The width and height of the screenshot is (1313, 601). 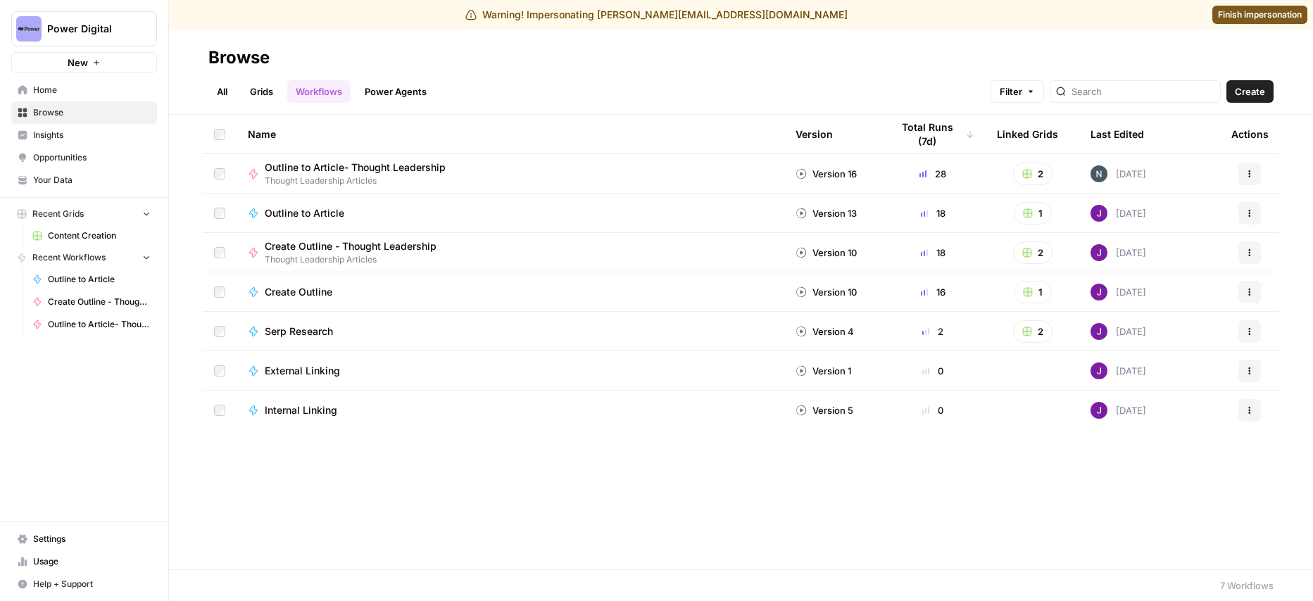 I want to click on div: Last Edited, so click(x=1117, y=134).